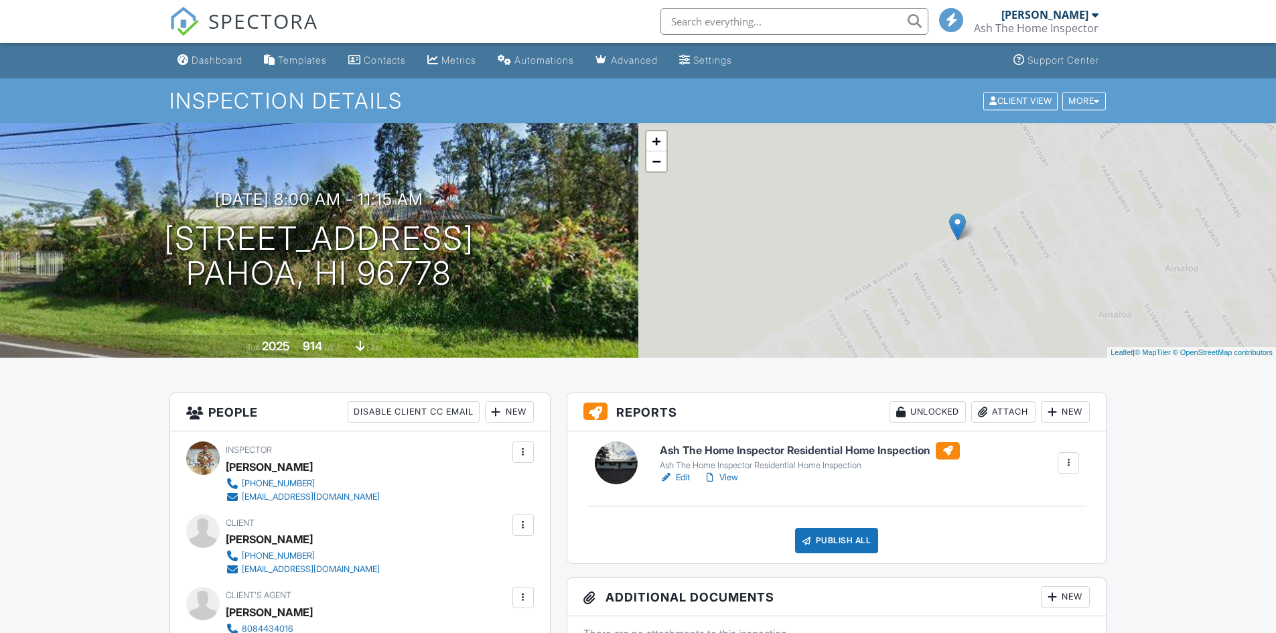 The height and width of the screenshot is (633, 1276). What do you see at coordinates (360, 412) in the screenshot?
I see `h3: People` at bounding box center [360, 412].